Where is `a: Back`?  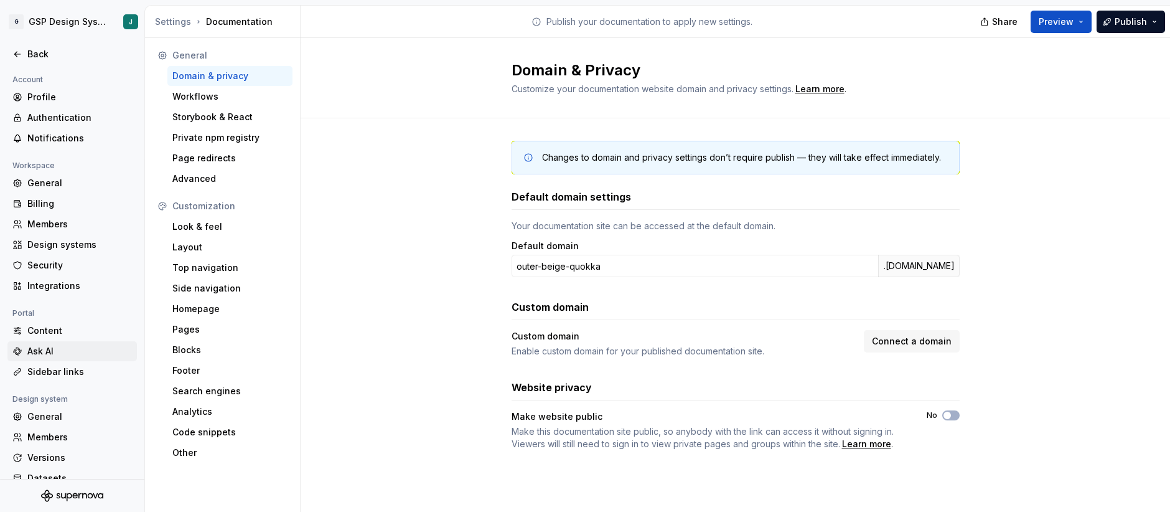 a: Back is located at coordinates (72, 54).